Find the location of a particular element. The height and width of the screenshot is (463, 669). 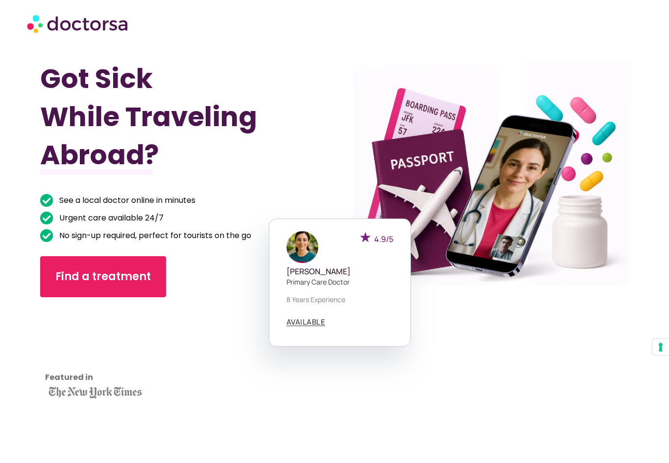

span: Find a treatment is located at coordinates (103, 277).